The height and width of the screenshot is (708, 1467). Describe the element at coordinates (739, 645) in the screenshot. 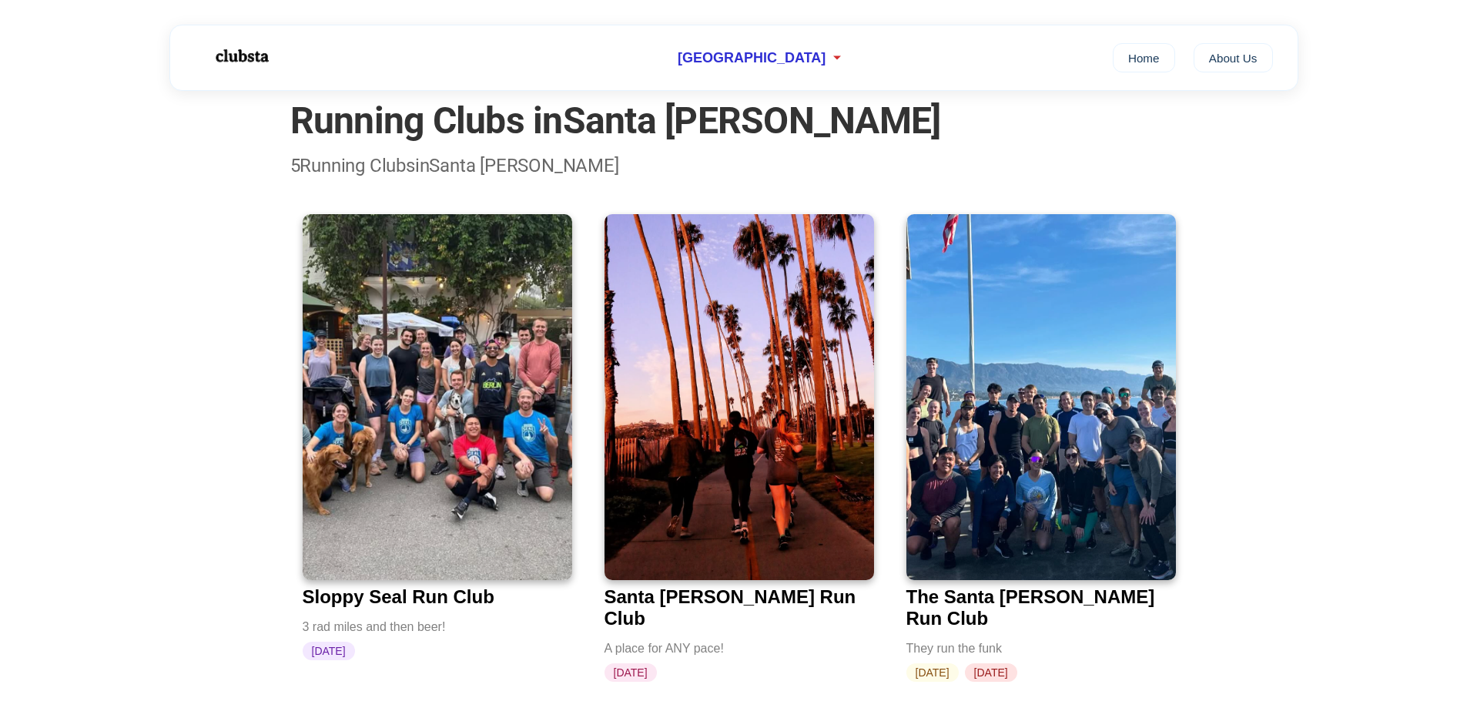

I see `div: A place for ANY pace!` at that location.